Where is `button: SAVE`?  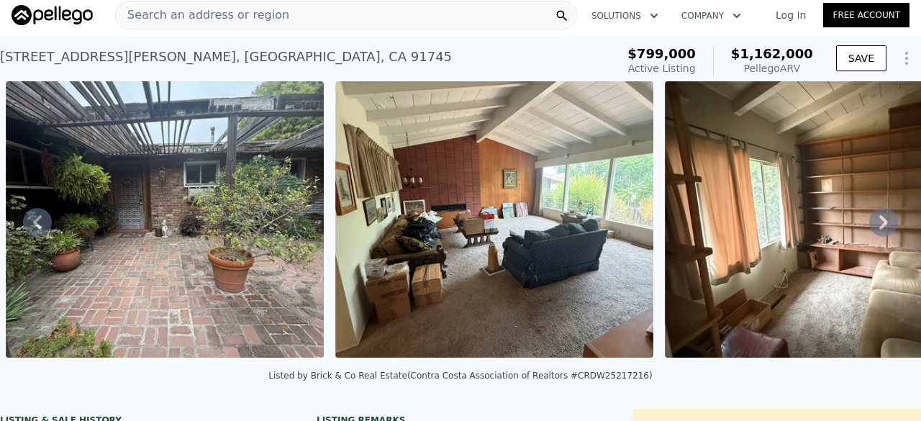
button: SAVE is located at coordinates (861, 58).